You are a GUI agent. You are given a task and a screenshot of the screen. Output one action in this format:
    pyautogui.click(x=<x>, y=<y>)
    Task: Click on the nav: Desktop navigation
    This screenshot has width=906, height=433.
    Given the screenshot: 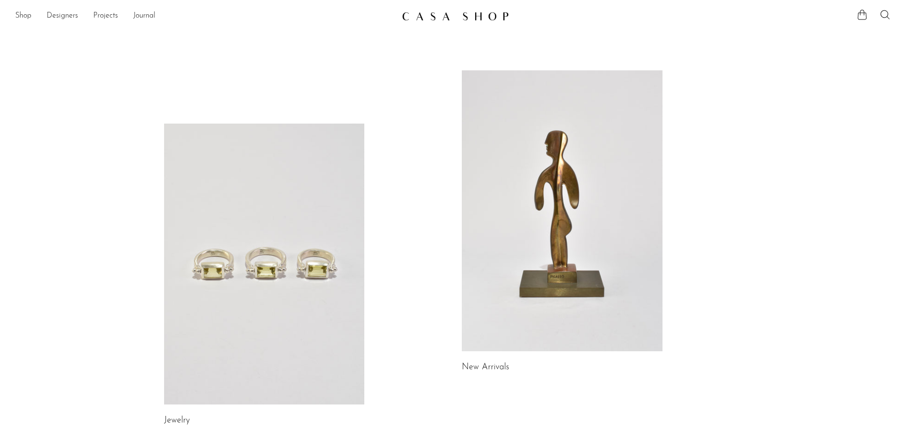 What is the action you would take?
    pyautogui.click(x=204, y=16)
    